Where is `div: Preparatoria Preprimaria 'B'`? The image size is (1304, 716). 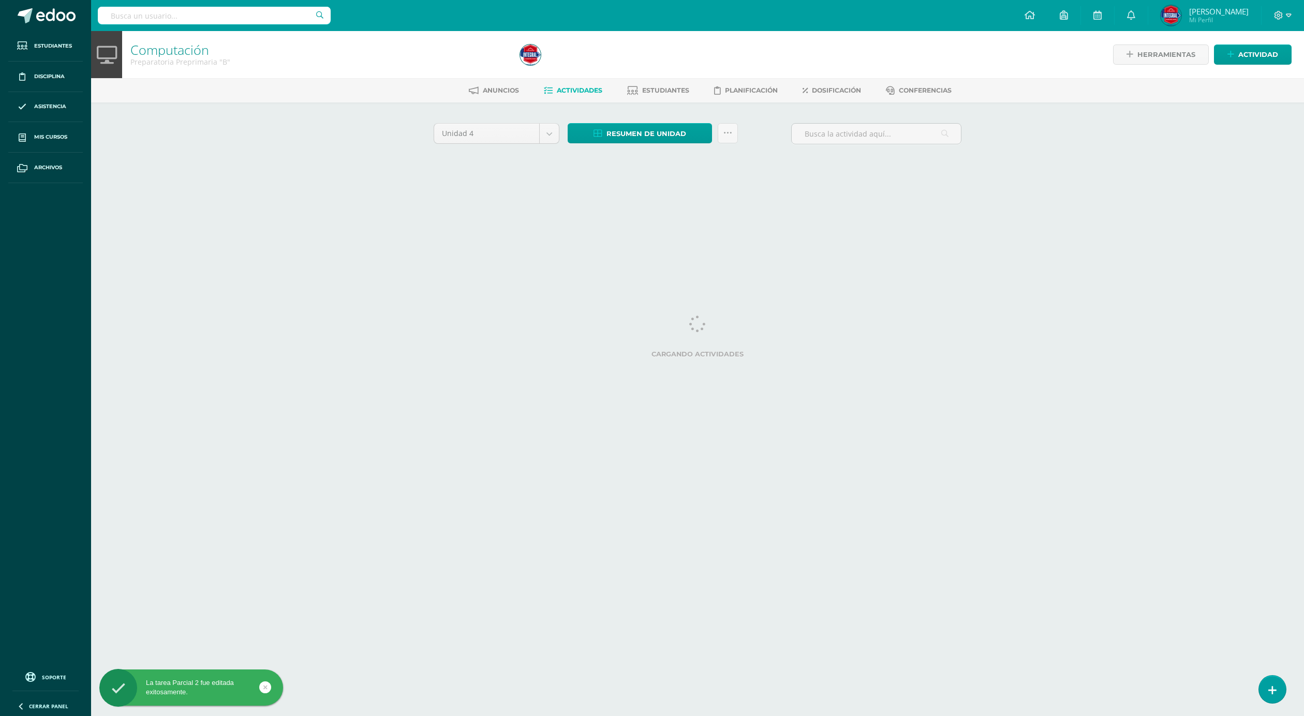
div: Preparatoria Preprimaria 'B' is located at coordinates (319, 62).